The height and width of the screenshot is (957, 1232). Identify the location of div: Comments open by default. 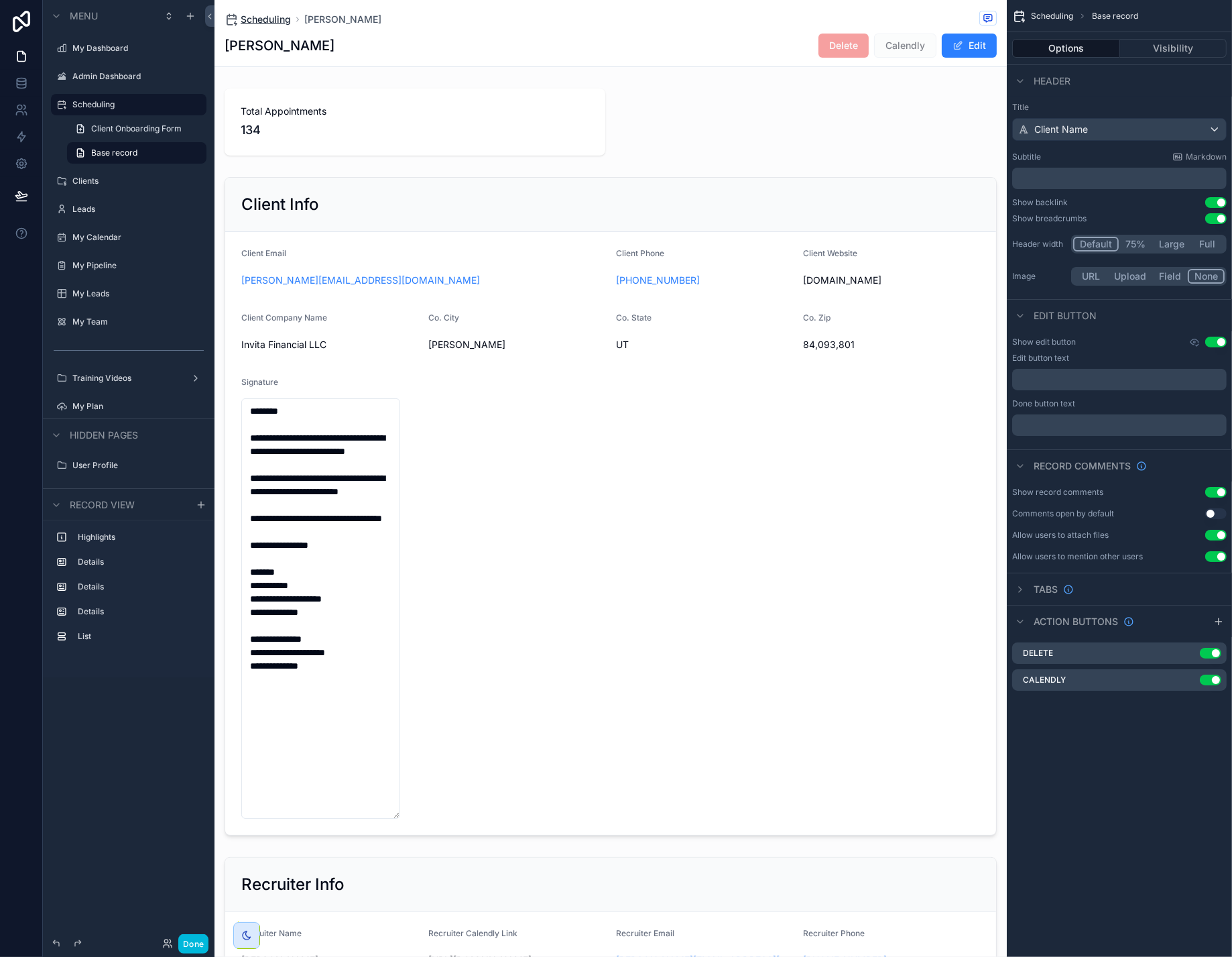
(1063, 513).